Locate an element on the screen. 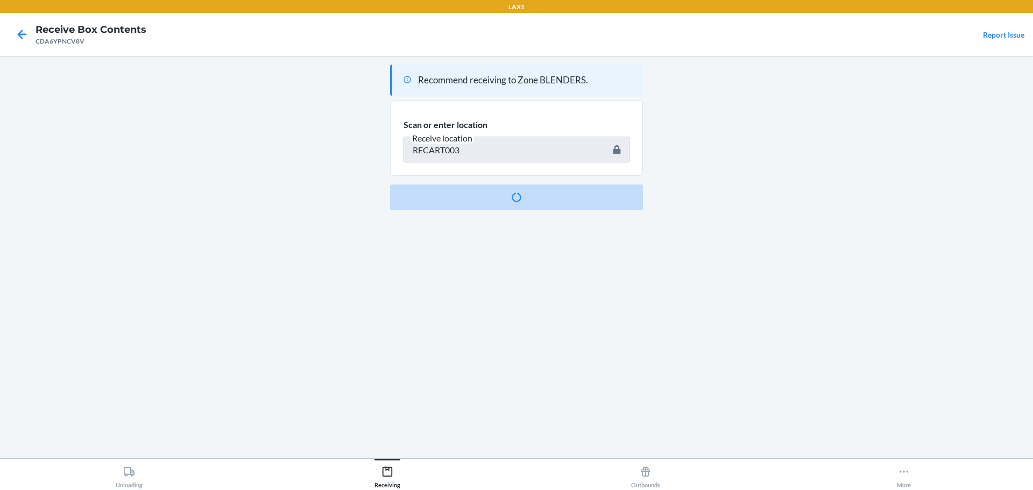 This screenshot has width=1033, height=490. div: CDA6YPNCV8V is located at coordinates (91, 41).